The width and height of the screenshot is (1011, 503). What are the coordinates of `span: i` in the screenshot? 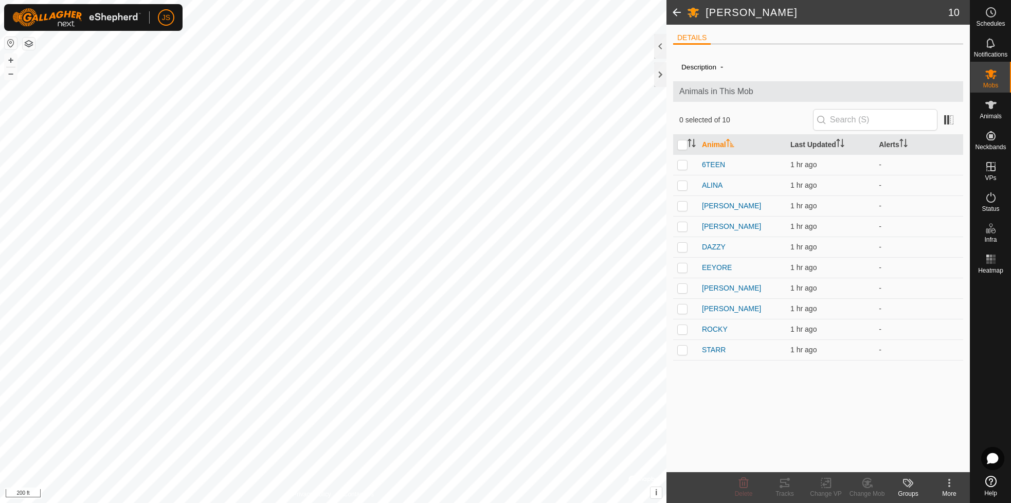 It's located at (656, 492).